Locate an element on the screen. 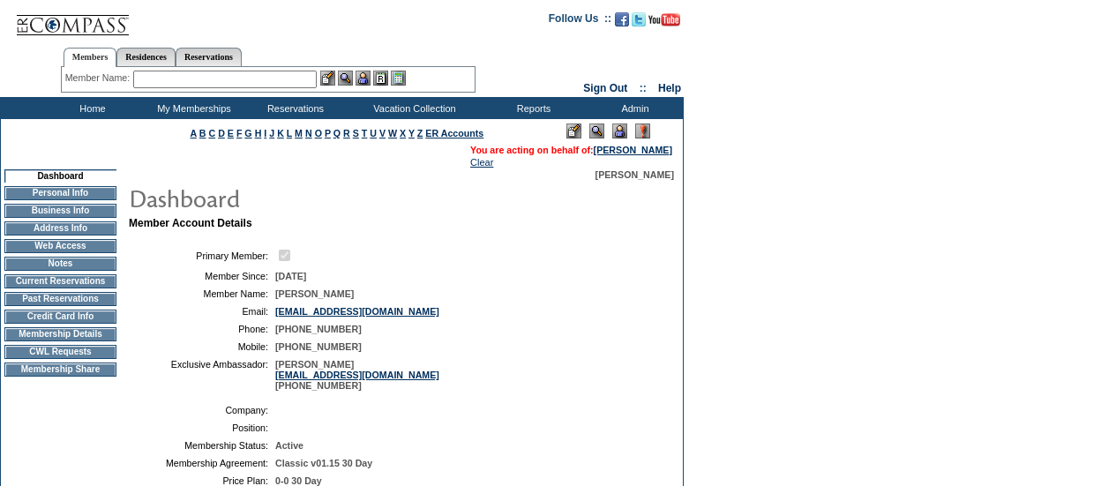 This screenshot has height=486, width=1116. a: D is located at coordinates (222, 133).